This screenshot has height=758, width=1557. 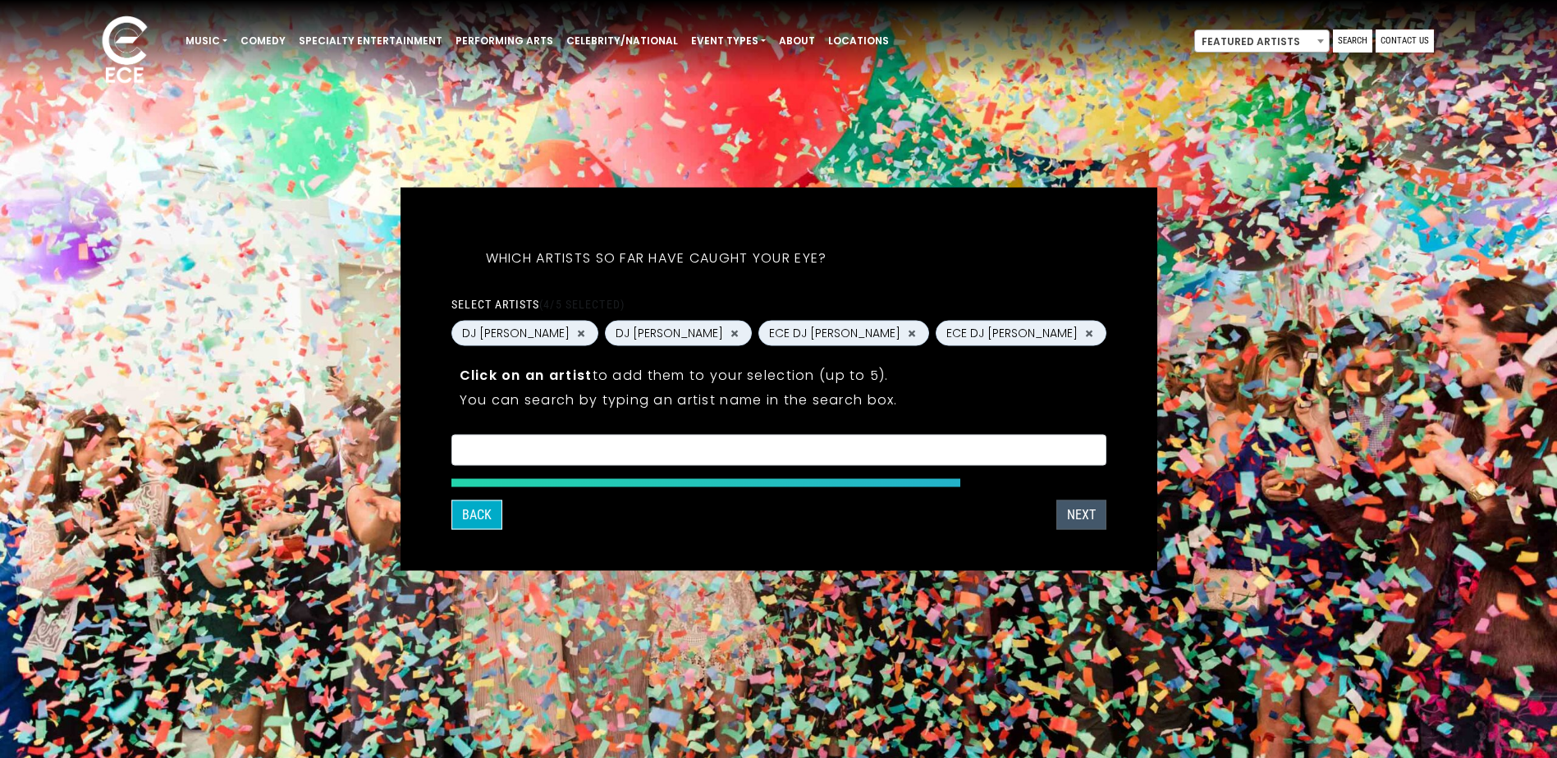 I want to click on strong: Click on an artist, so click(x=526, y=375).